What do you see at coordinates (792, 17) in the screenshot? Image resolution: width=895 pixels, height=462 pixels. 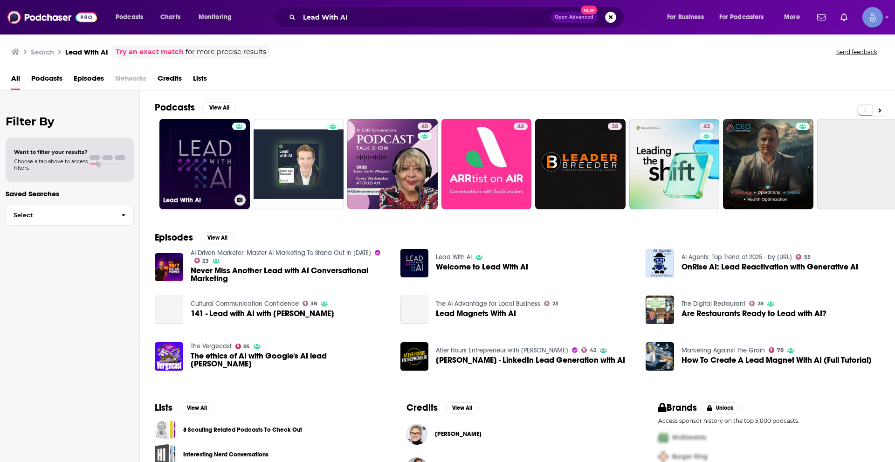 I see `span: More` at bounding box center [792, 17].